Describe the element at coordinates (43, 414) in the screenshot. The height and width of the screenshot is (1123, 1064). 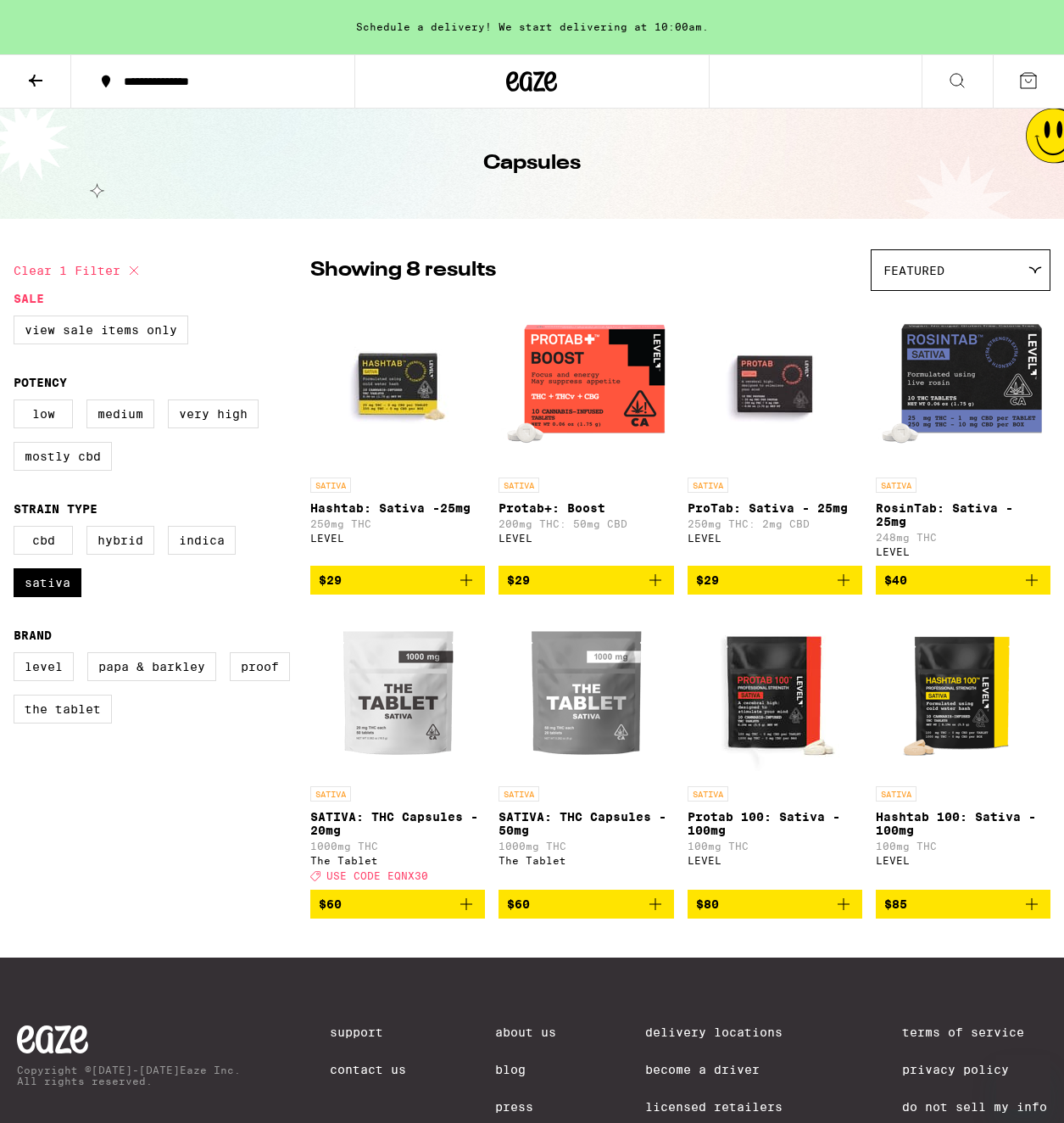
I see `label: Low` at that location.